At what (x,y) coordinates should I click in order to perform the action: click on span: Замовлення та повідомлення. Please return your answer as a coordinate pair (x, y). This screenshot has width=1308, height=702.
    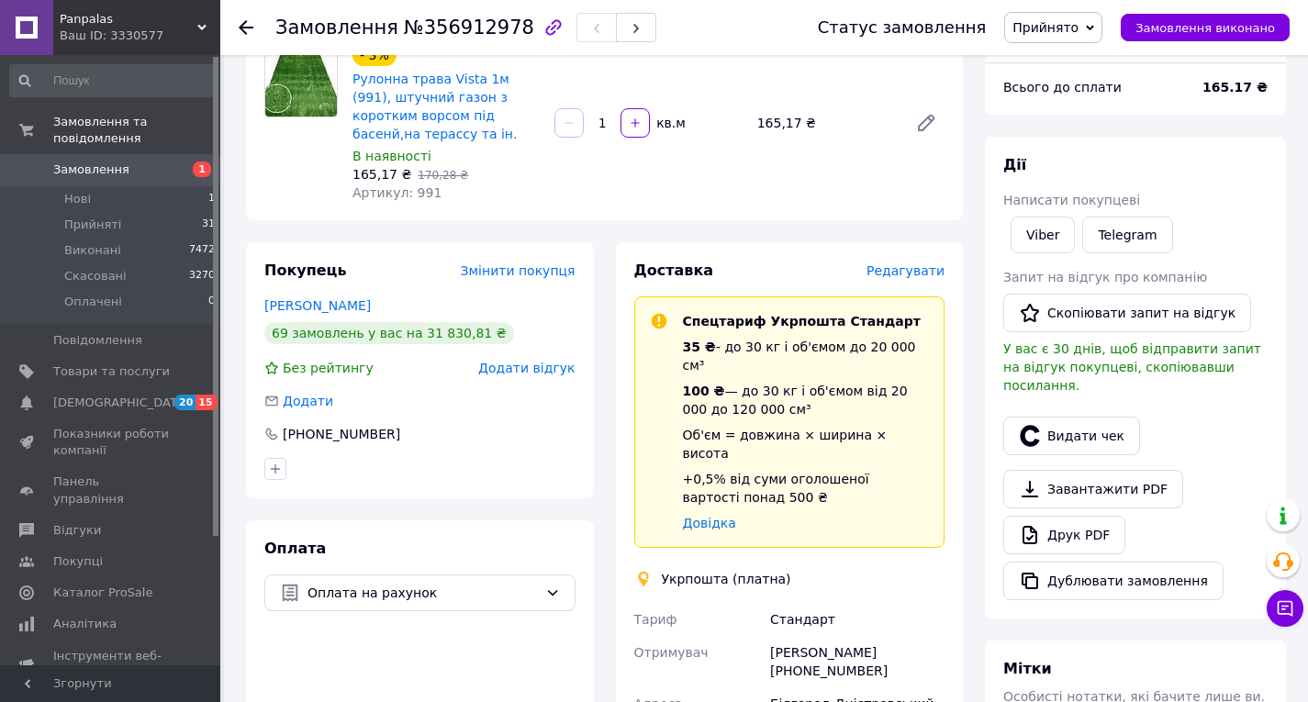
    Looking at the image, I should click on (137, 130).